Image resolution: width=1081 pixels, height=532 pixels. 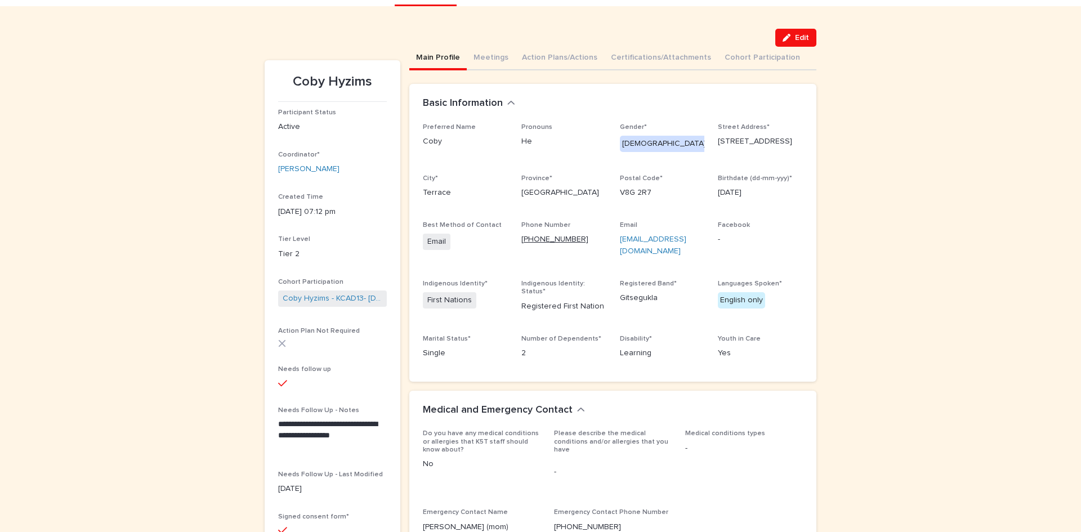 What do you see at coordinates (755, 178) in the screenshot?
I see `span: Birthdate (dd-mm-yyy)*` at bounding box center [755, 178].